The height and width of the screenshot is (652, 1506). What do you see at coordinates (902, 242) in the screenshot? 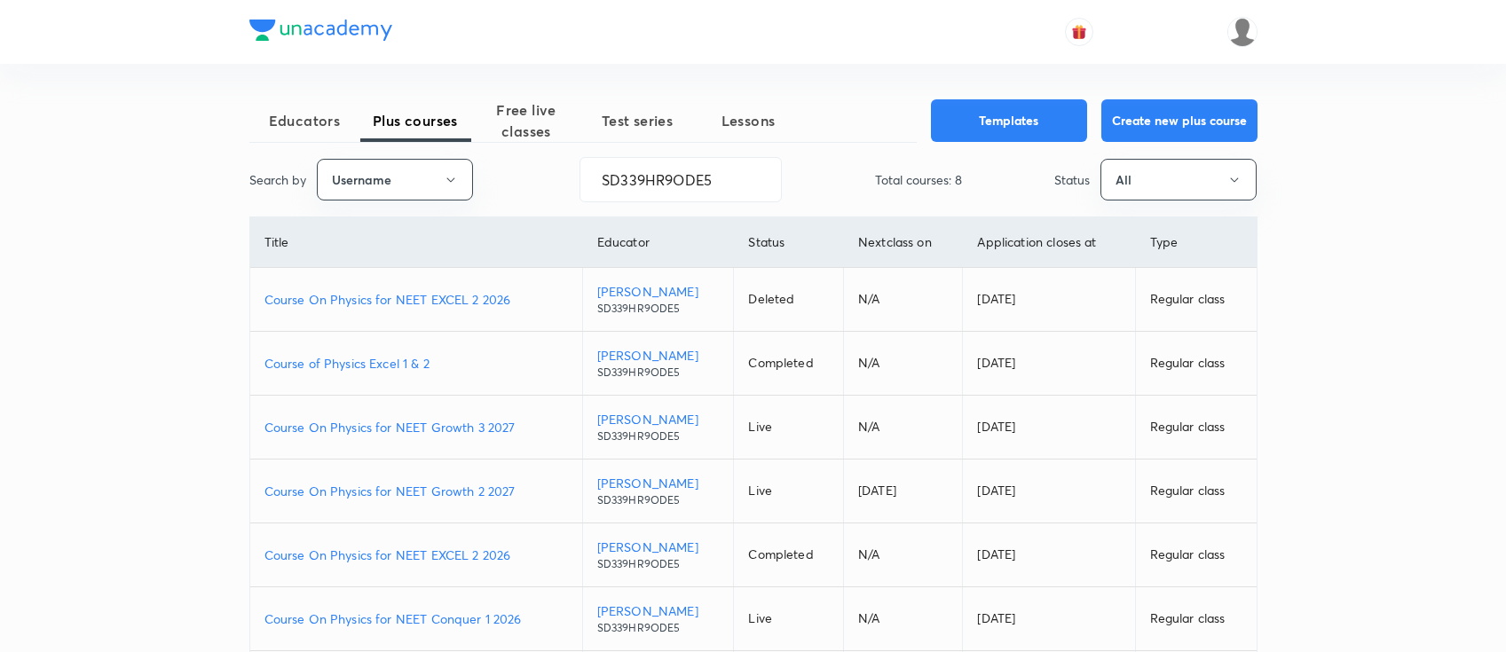
I see `th: Next class on` at bounding box center [902, 242].